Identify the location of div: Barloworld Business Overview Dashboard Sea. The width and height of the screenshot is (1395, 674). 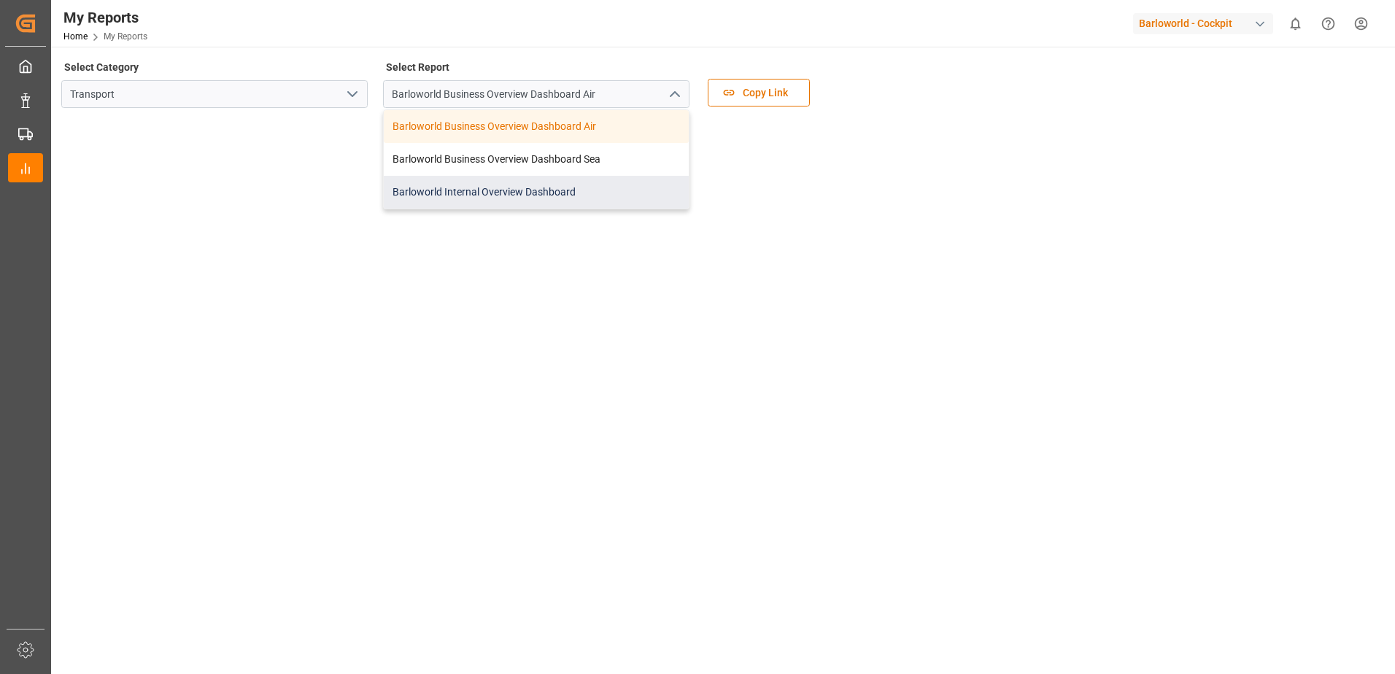
(536, 159).